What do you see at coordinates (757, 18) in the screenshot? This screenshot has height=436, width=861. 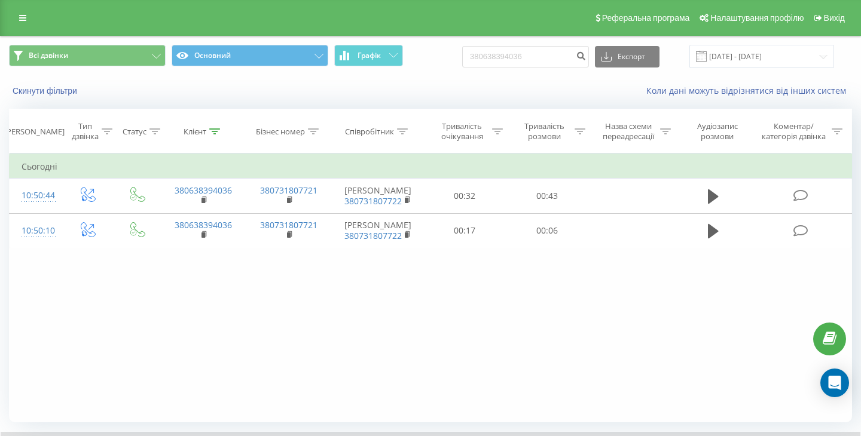 I see `span: Налаштування профілю` at bounding box center [757, 18].